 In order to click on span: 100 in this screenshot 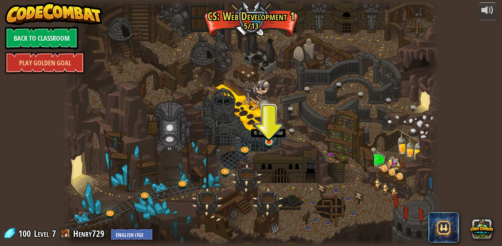, I will do `click(25, 234)`.